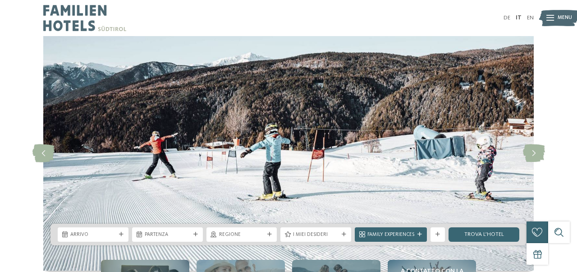  Describe the element at coordinates (518, 18) in the screenshot. I see `a: IT` at that location.